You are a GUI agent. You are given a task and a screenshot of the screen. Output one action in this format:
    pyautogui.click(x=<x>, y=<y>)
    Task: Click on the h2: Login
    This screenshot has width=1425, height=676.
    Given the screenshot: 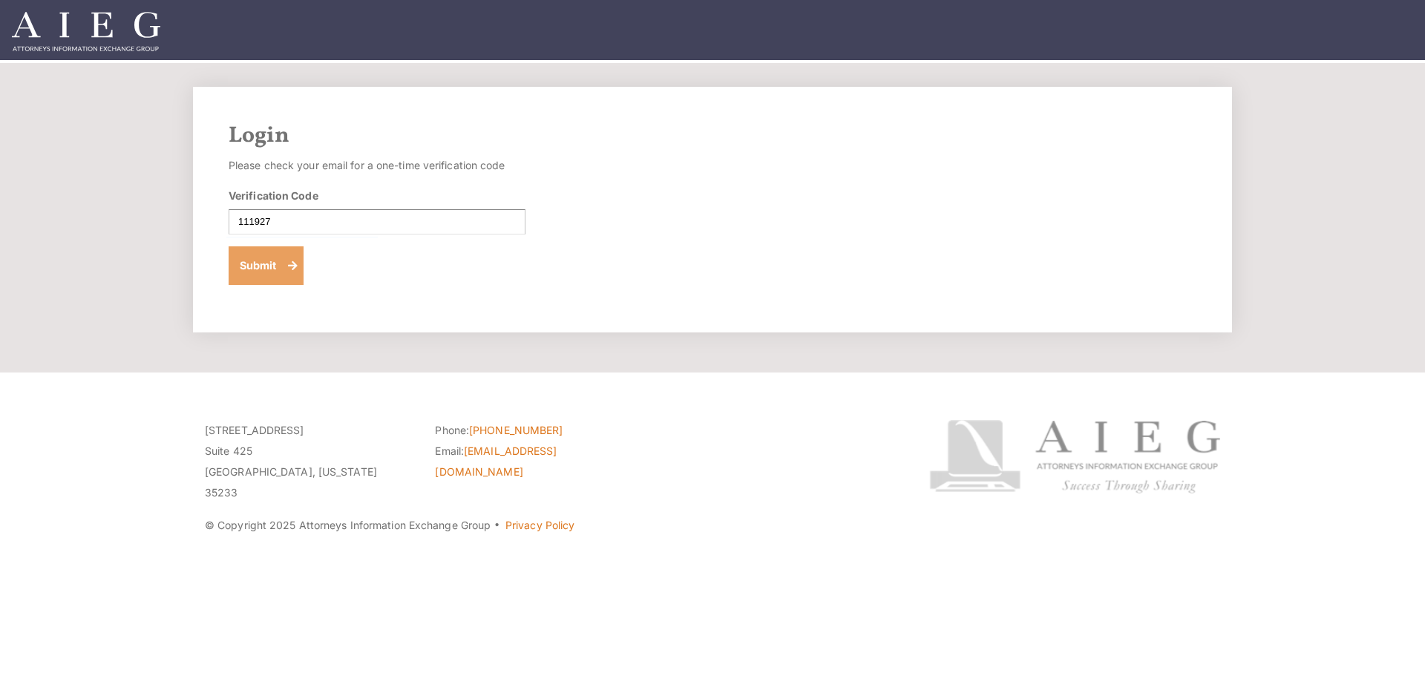 What is the action you would take?
    pyautogui.click(x=713, y=136)
    